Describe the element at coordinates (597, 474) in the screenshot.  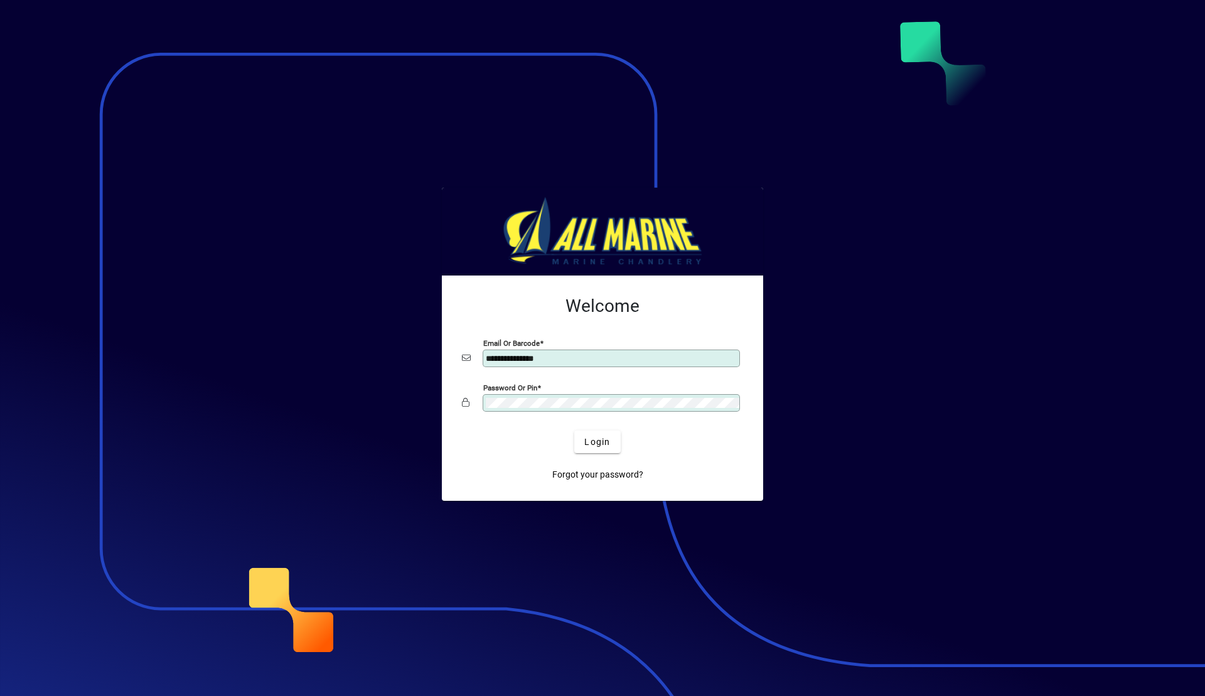
I see `span: Forgot your password?` at that location.